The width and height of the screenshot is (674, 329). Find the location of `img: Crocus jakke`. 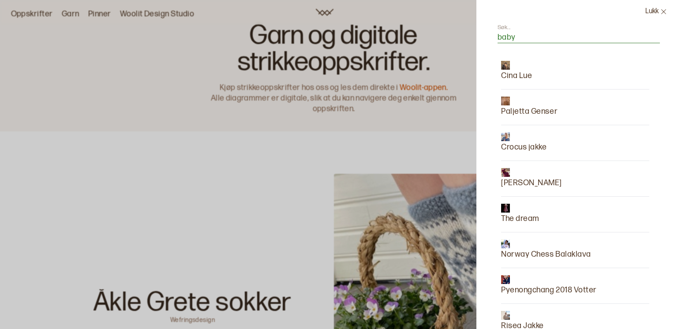

img: Crocus jakke is located at coordinates (506, 137).